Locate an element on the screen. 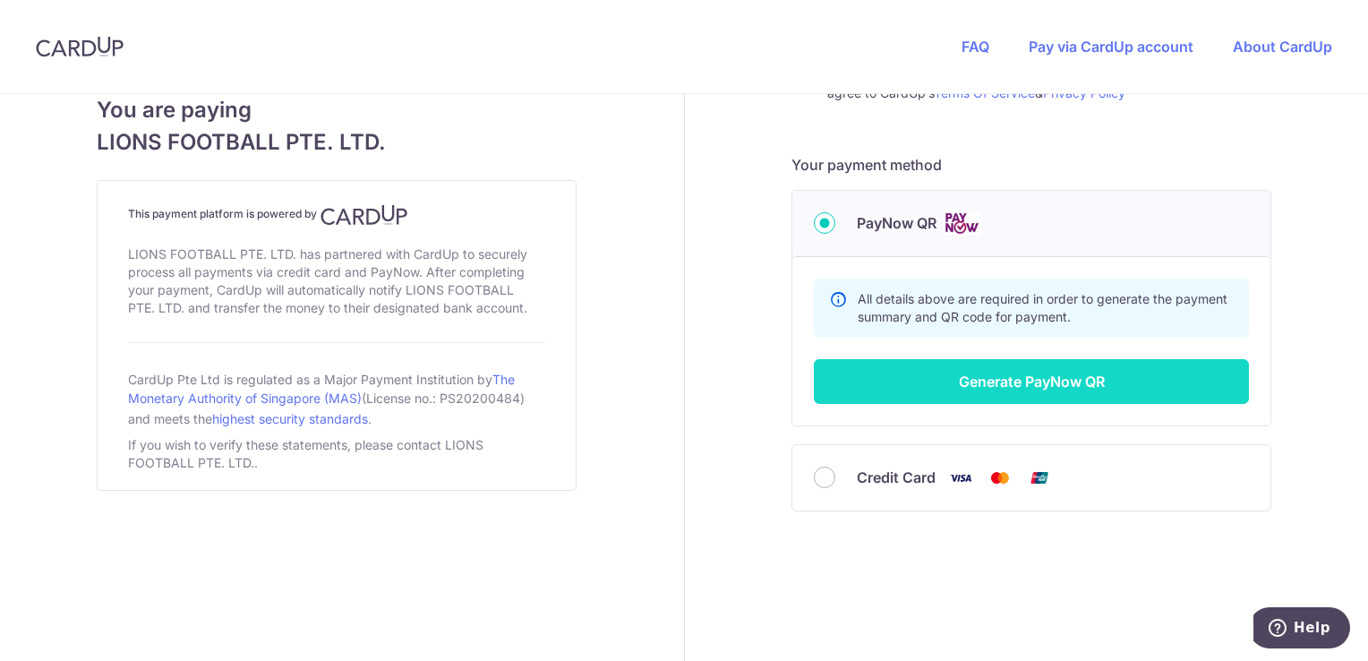 The width and height of the screenshot is (1368, 661). div: Credit Card Visa Mastercard Union Pay is located at coordinates (1031, 477).